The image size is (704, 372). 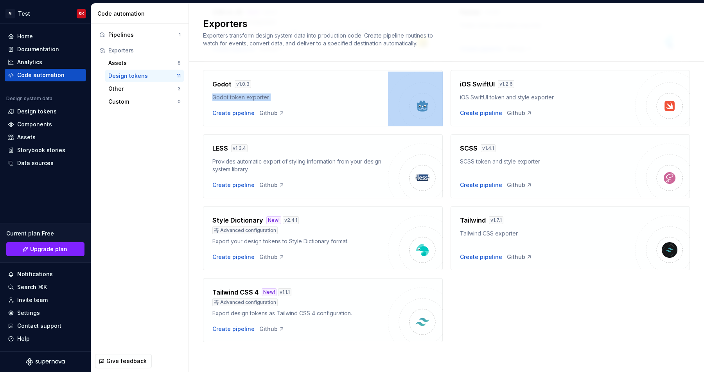 I want to click on h4: Godot, so click(x=222, y=84).